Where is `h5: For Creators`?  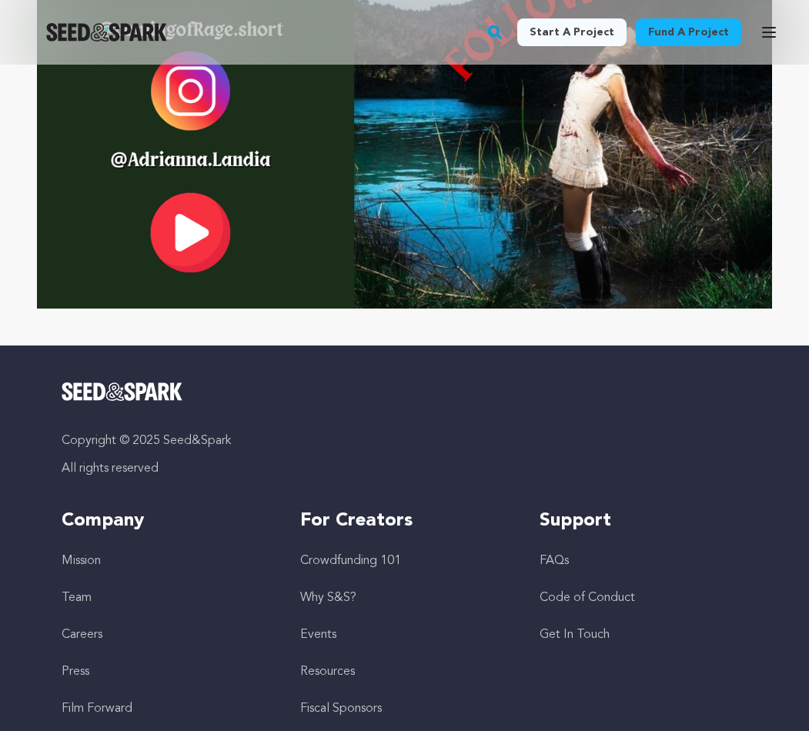 h5: For Creators is located at coordinates (404, 521).